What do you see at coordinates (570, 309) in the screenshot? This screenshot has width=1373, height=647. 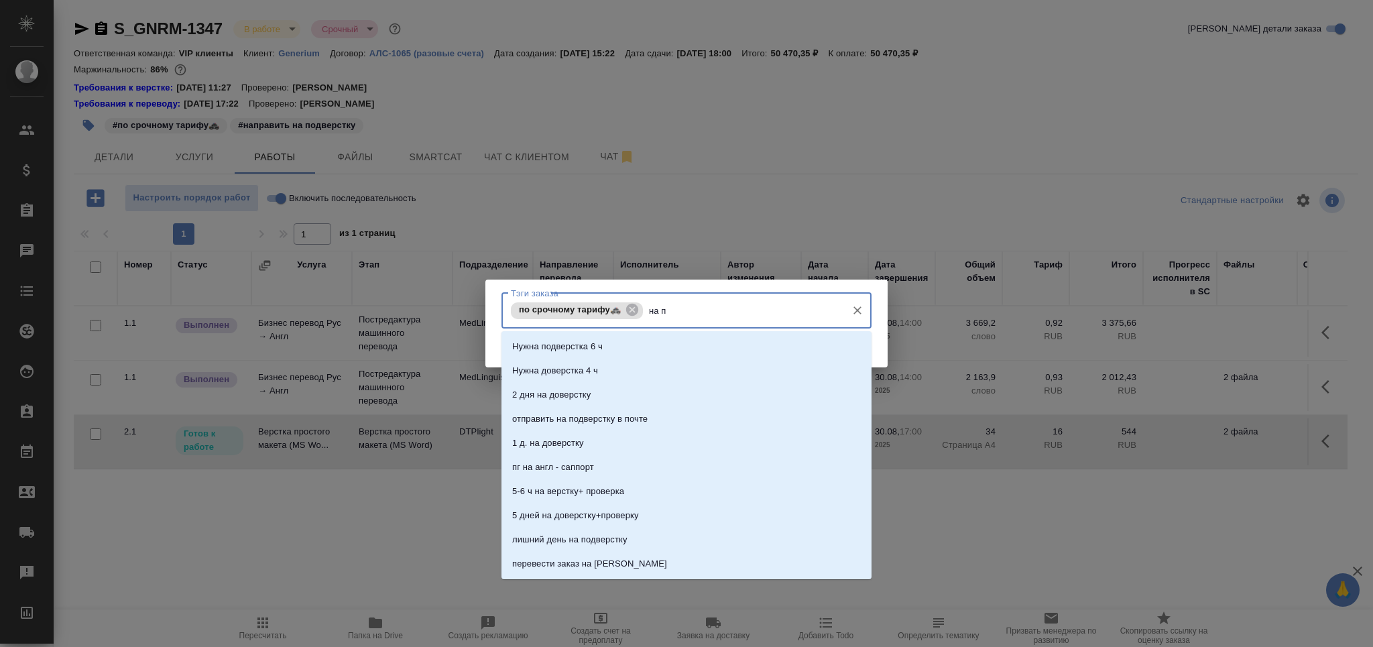 I see `span: по срочному тарифу🚓` at bounding box center [570, 309].